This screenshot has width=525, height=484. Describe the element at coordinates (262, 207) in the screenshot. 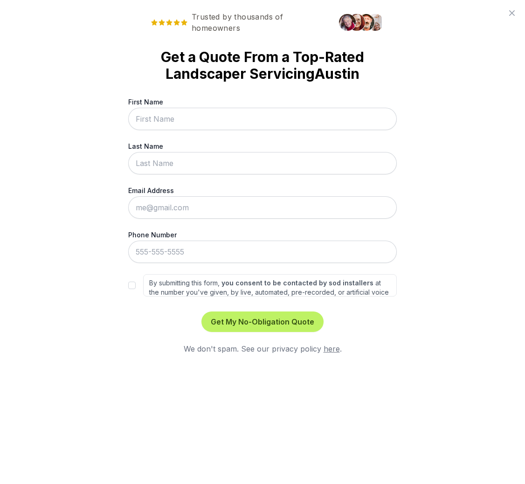

I see `input: me@gmail.com` at that location.